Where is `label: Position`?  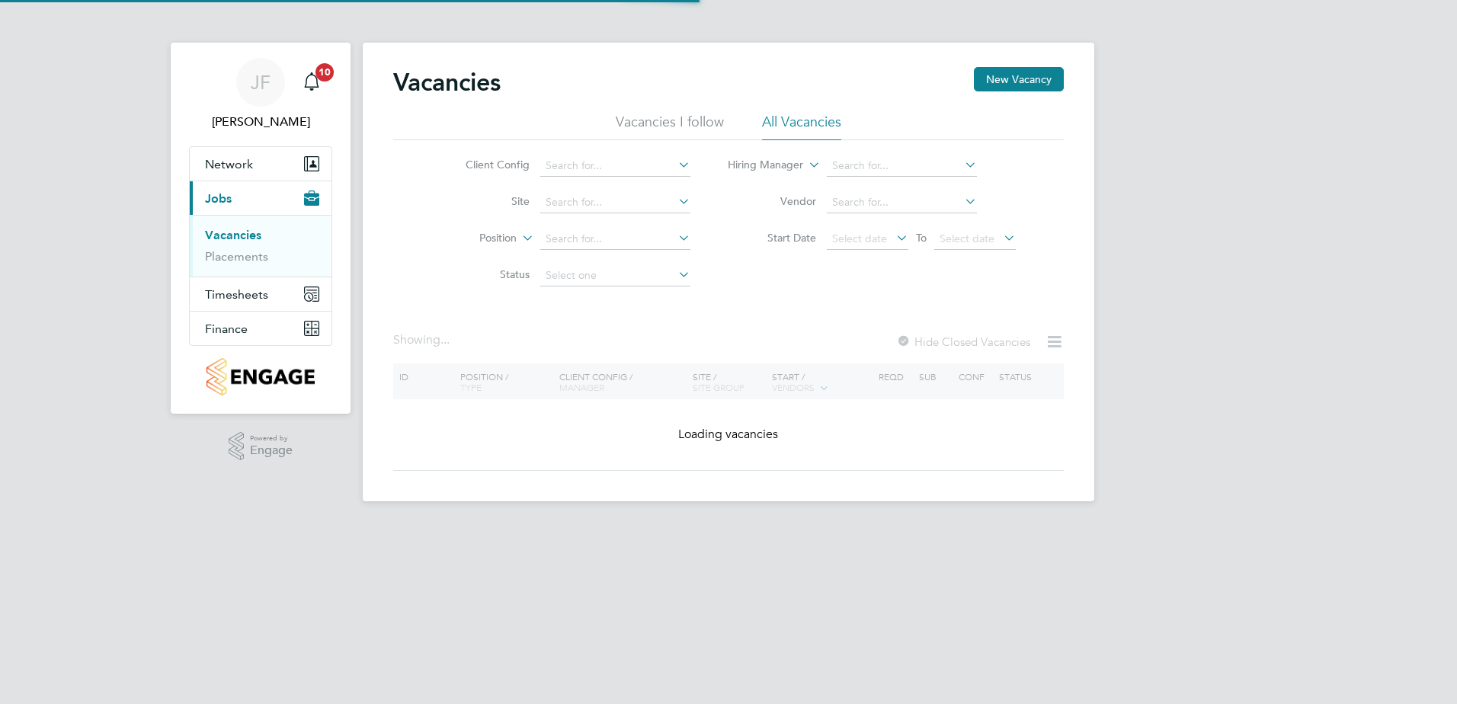 label: Position is located at coordinates (472, 238).